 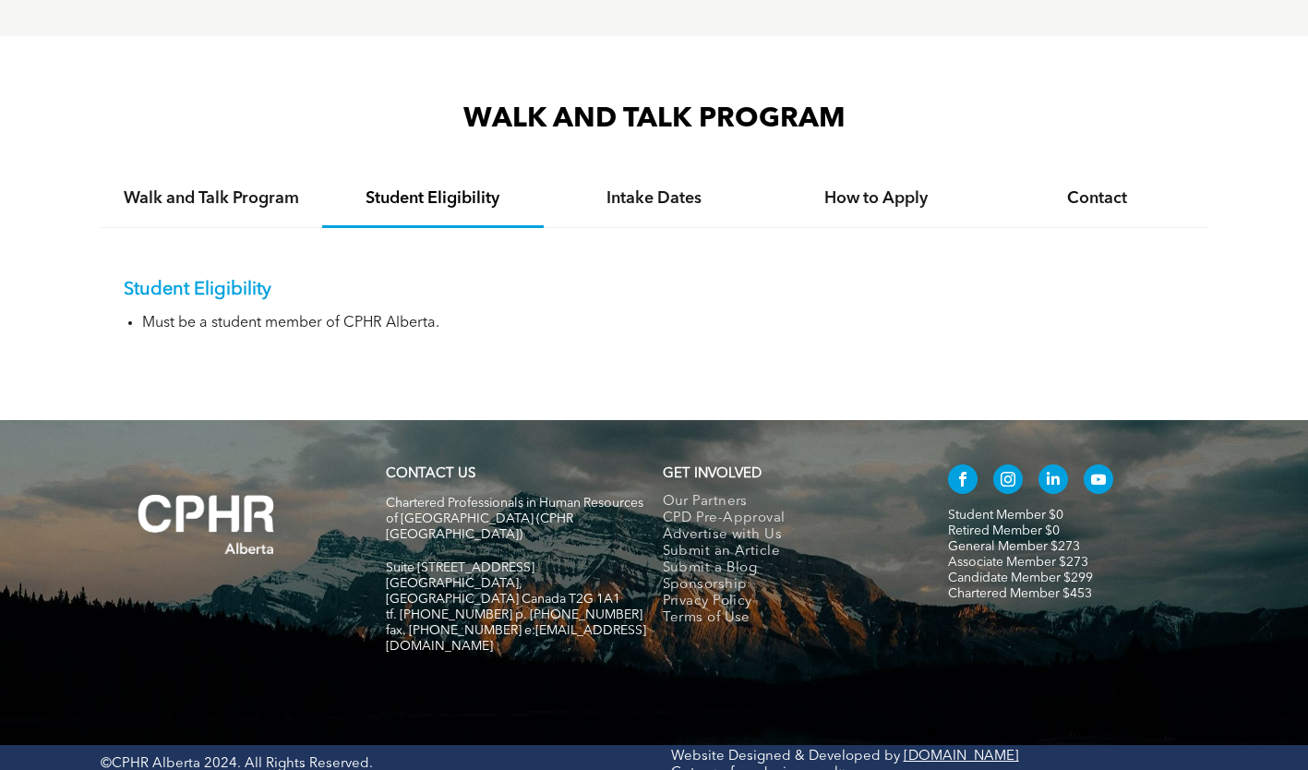 I want to click on h4: How to Apply, so click(x=876, y=198).